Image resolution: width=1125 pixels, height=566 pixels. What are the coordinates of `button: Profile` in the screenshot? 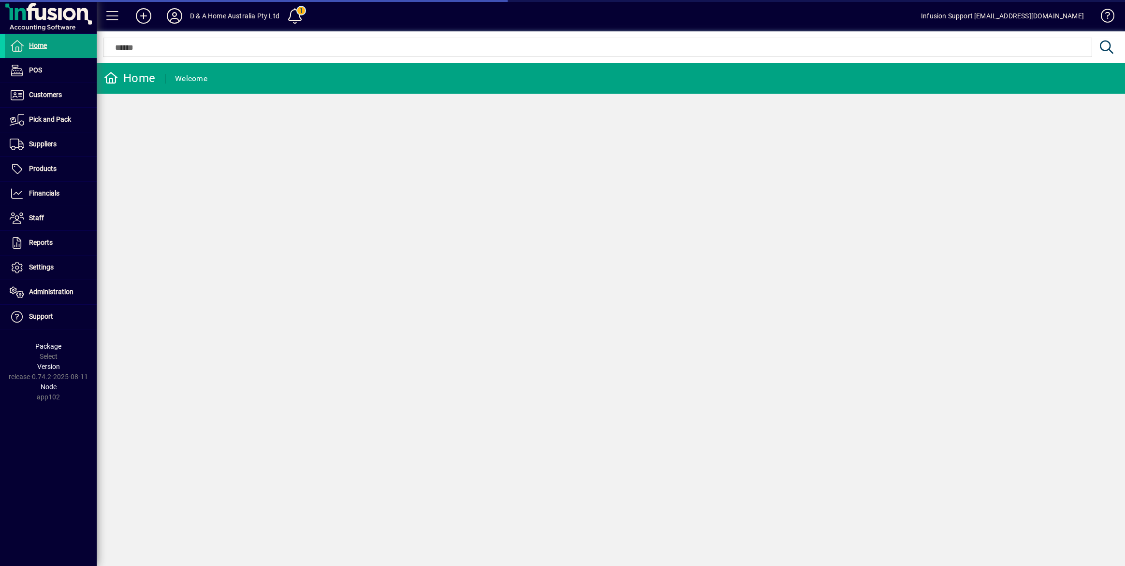 It's located at (174, 16).